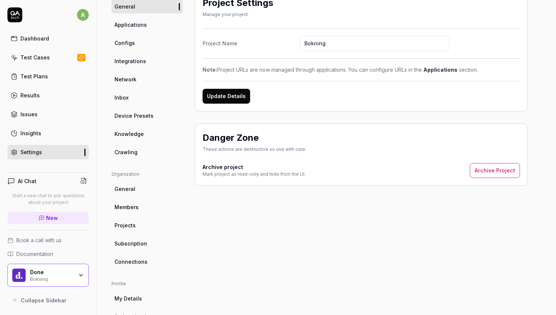 The width and height of the screenshot is (556, 315). Describe the element at coordinates (147, 225) in the screenshot. I see `a: Projects` at that location.